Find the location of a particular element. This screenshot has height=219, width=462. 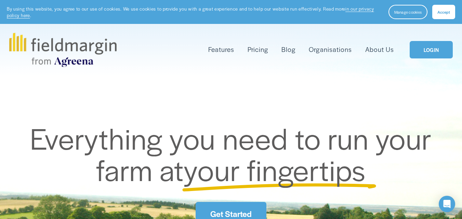

p: By using this website, you agree to our use of cookies. We use cookies to provide you with a grea... is located at coordinates (194, 12).